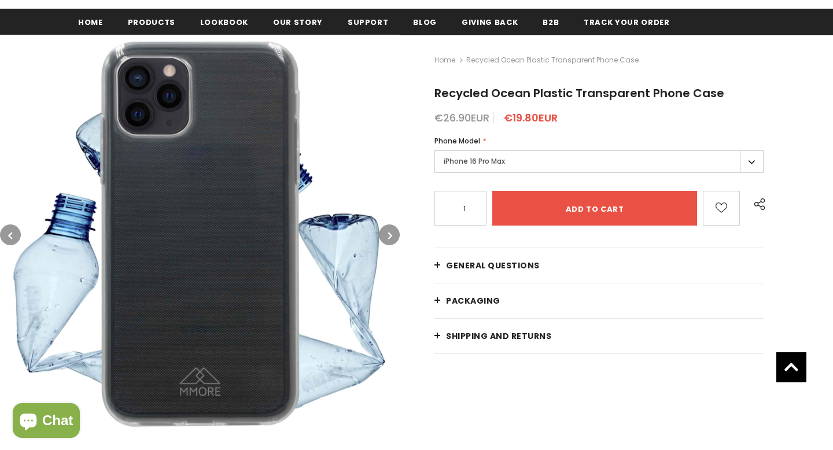 The image size is (833, 450). Describe the element at coordinates (298, 22) in the screenshot. I see `span: Our Story` at that location.